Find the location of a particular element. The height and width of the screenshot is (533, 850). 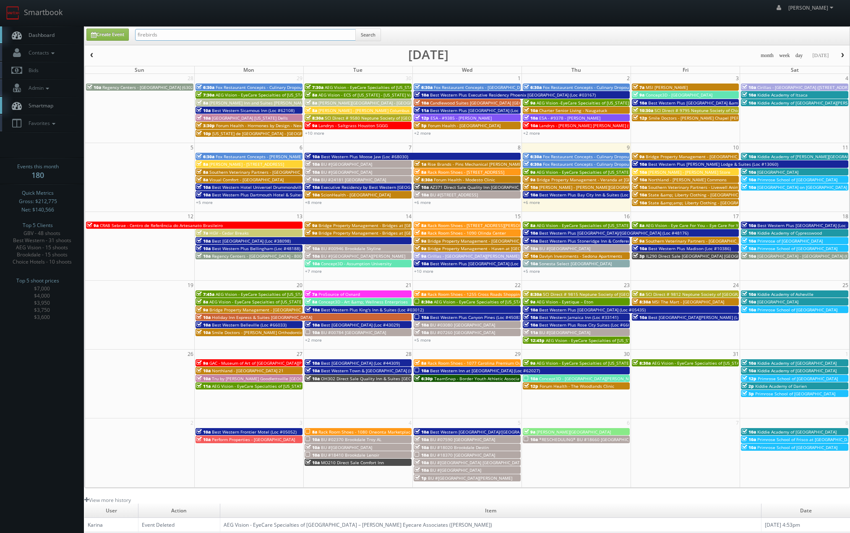

span: Kiddie Academy of Asheville is located at coordinates (785, 294).